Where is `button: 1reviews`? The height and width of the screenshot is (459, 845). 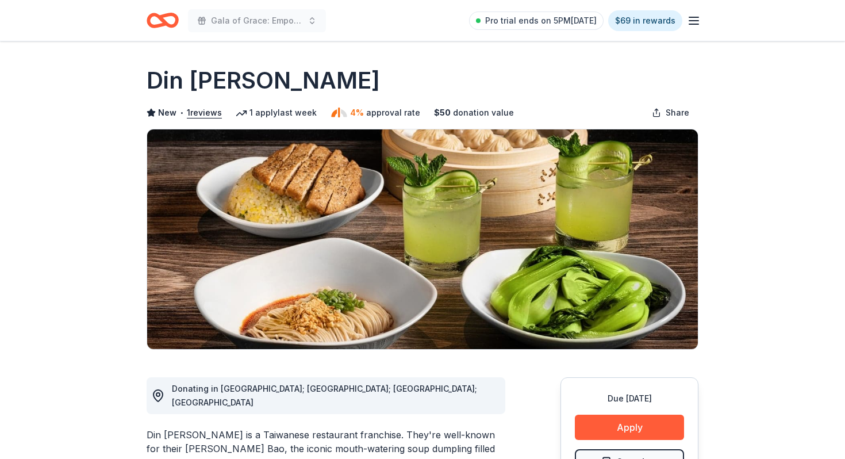
button: 1reviews is located at coordinates (204, 113).